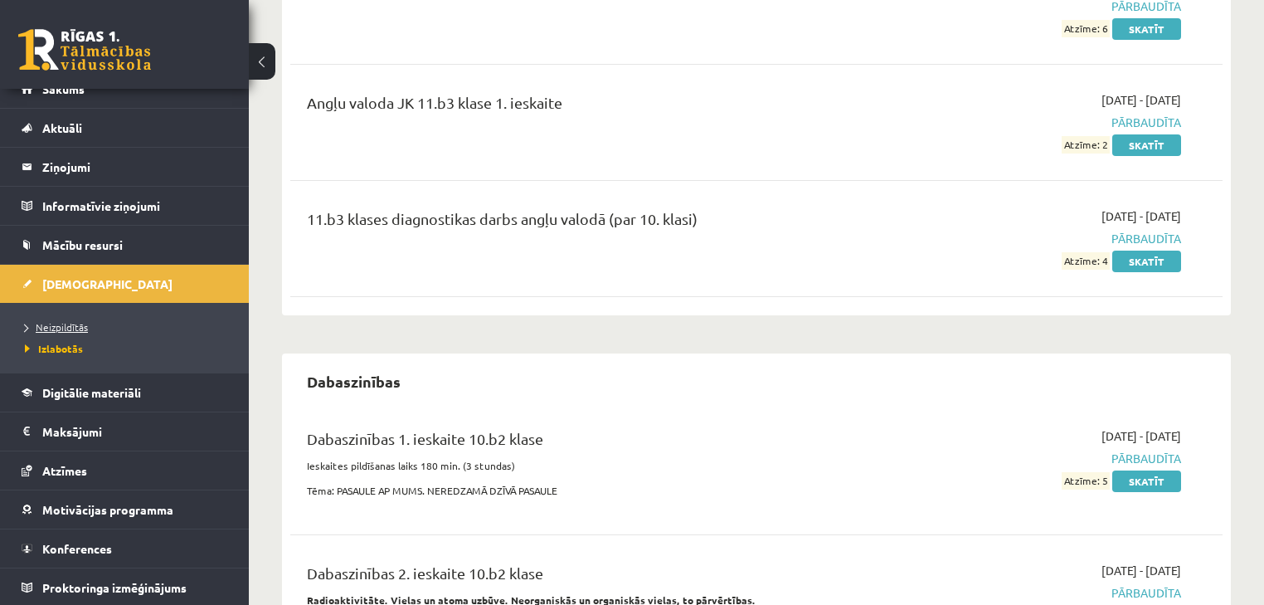  What do you see at coordinates (108, 509) in the screenshot?
I see `span: Motivācijas programma` at bounding box center [108, 509].